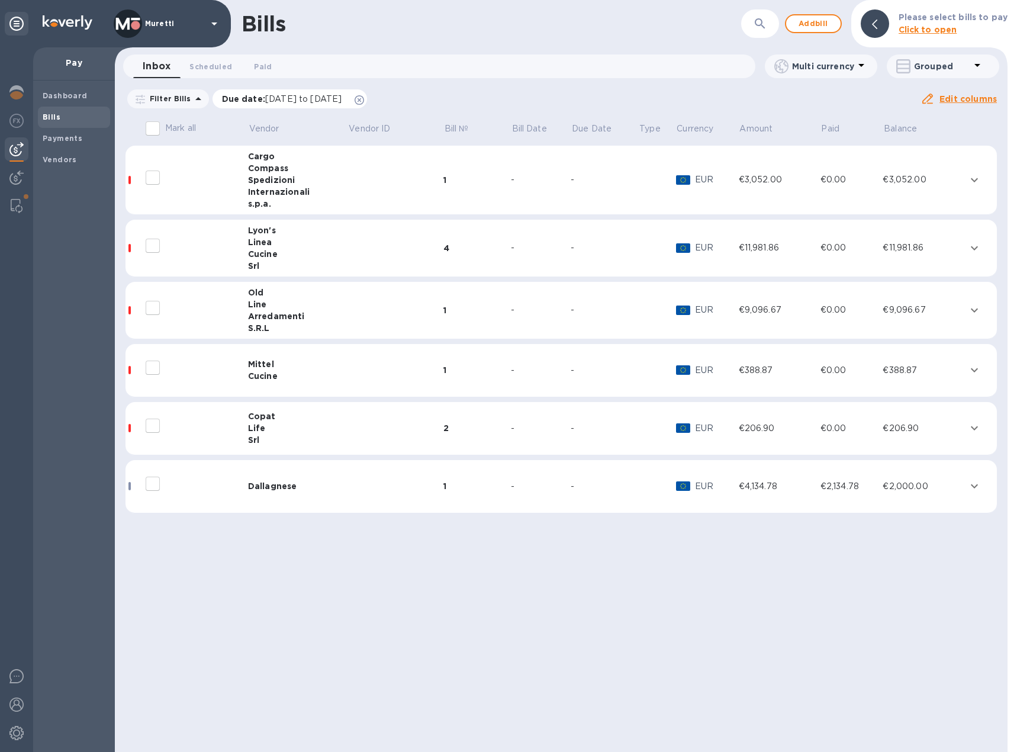 The height and width of the screenshot is (752, 1017). What do you see at coordinates (60, 159) in the screenshot?
I see `b: Vendors` at bounding box center [60, 159].